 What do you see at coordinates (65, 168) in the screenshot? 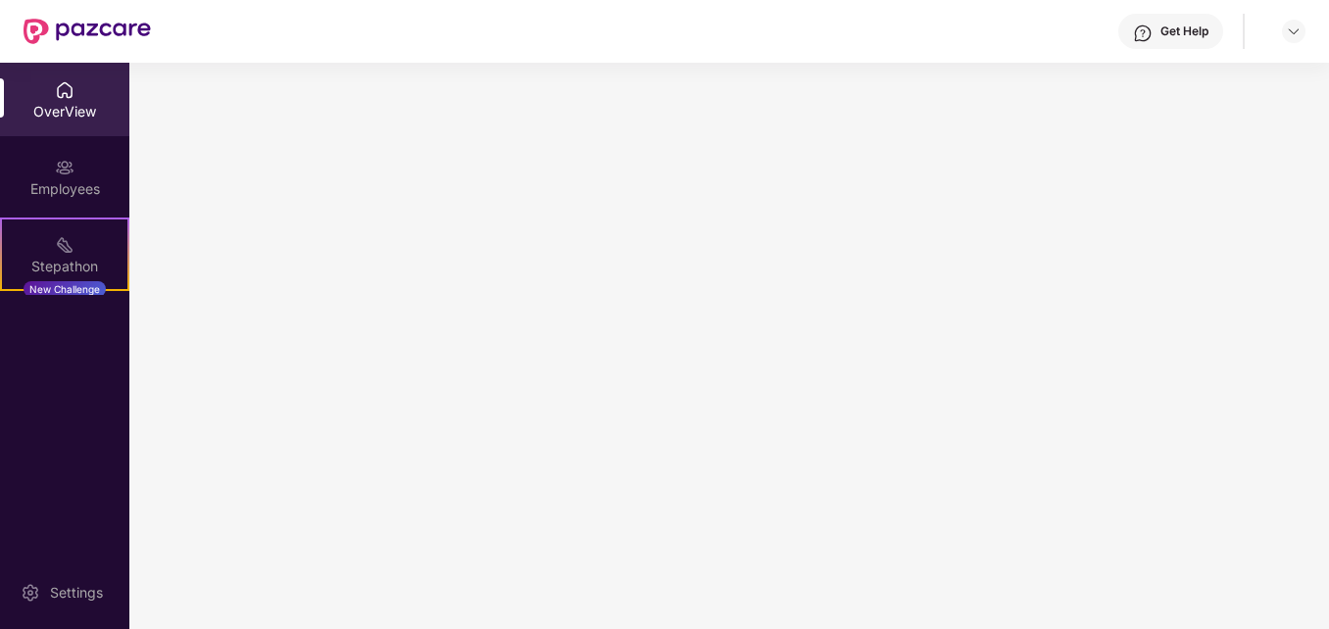
I see `img: svg+xml;base64,PHN2ZyBpZD0iRW1wbG95ZWVzIiB4bWxucz0iaHR0cDovL3d3dy53My5vcmcvMjAwMC9zdmciIHdpZHRoPS...` at bounding box center [65, 168].